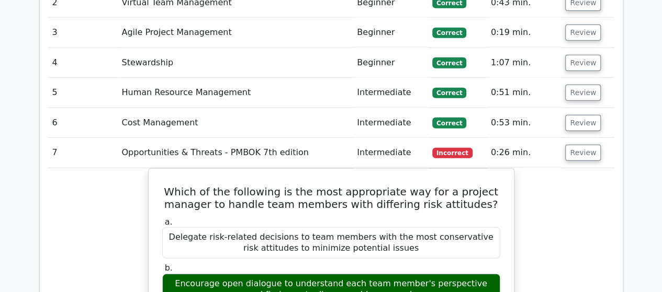 The width and height of the screenshot is (662, 292). Describe the element at coordinates (524, 123) in the screenshot. I see `td: 0:53 min.` at that location.